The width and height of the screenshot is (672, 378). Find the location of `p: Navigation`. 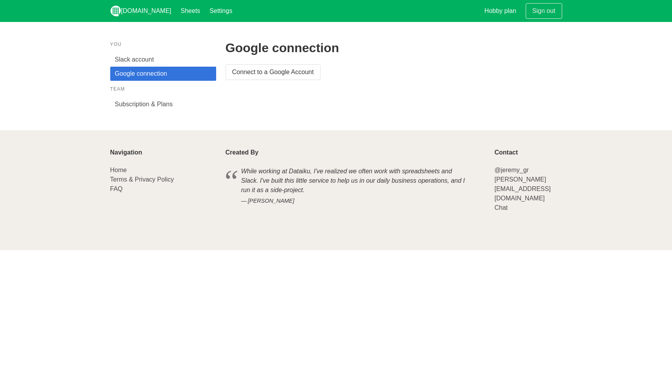

p: Navigation is located at coordinates (163, 153).